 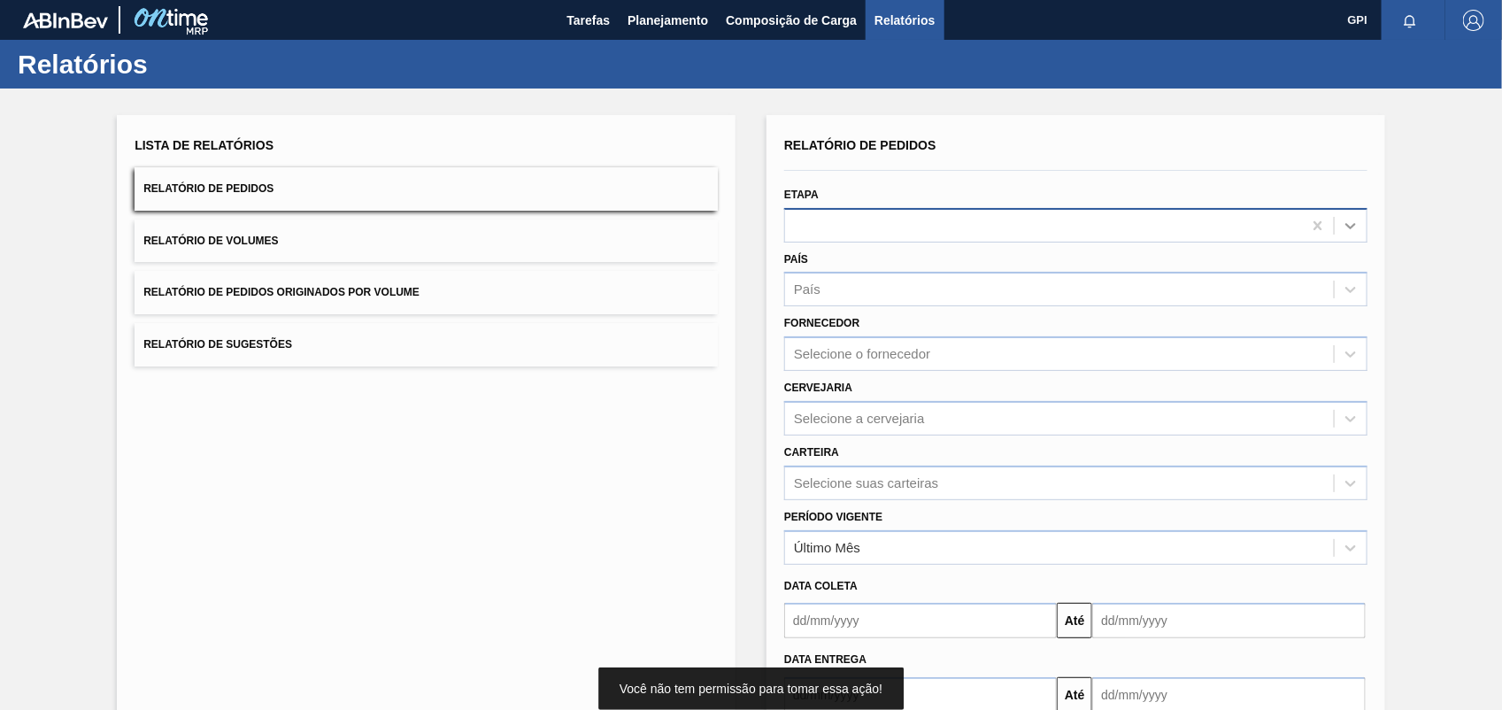 What do you see at coordinates (1473, 20) in the screenshot?
I see `img: Logout` at bounding box center [1473, 20].